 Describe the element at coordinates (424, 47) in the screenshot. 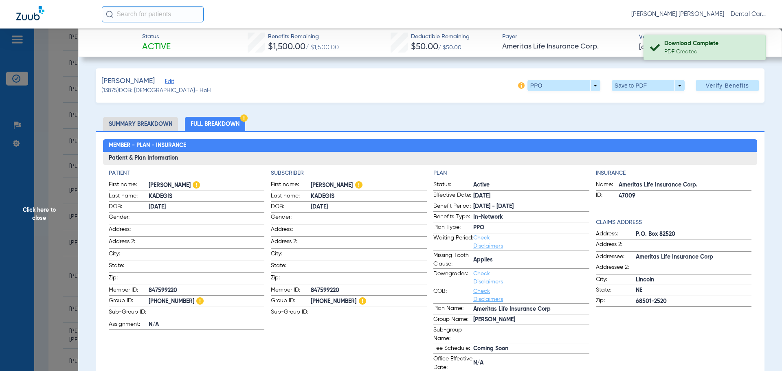

I see `span: $50.00` at that location.